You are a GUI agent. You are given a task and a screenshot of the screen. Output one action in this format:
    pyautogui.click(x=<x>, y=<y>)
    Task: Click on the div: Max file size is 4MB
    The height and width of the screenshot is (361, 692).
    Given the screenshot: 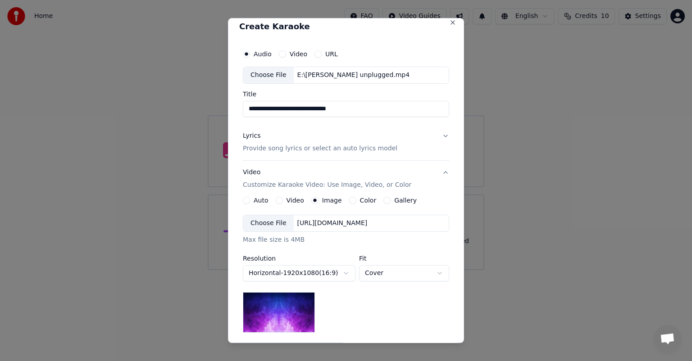 What is the action you would take?
    pyautogui.click(x=346, y=240)
    